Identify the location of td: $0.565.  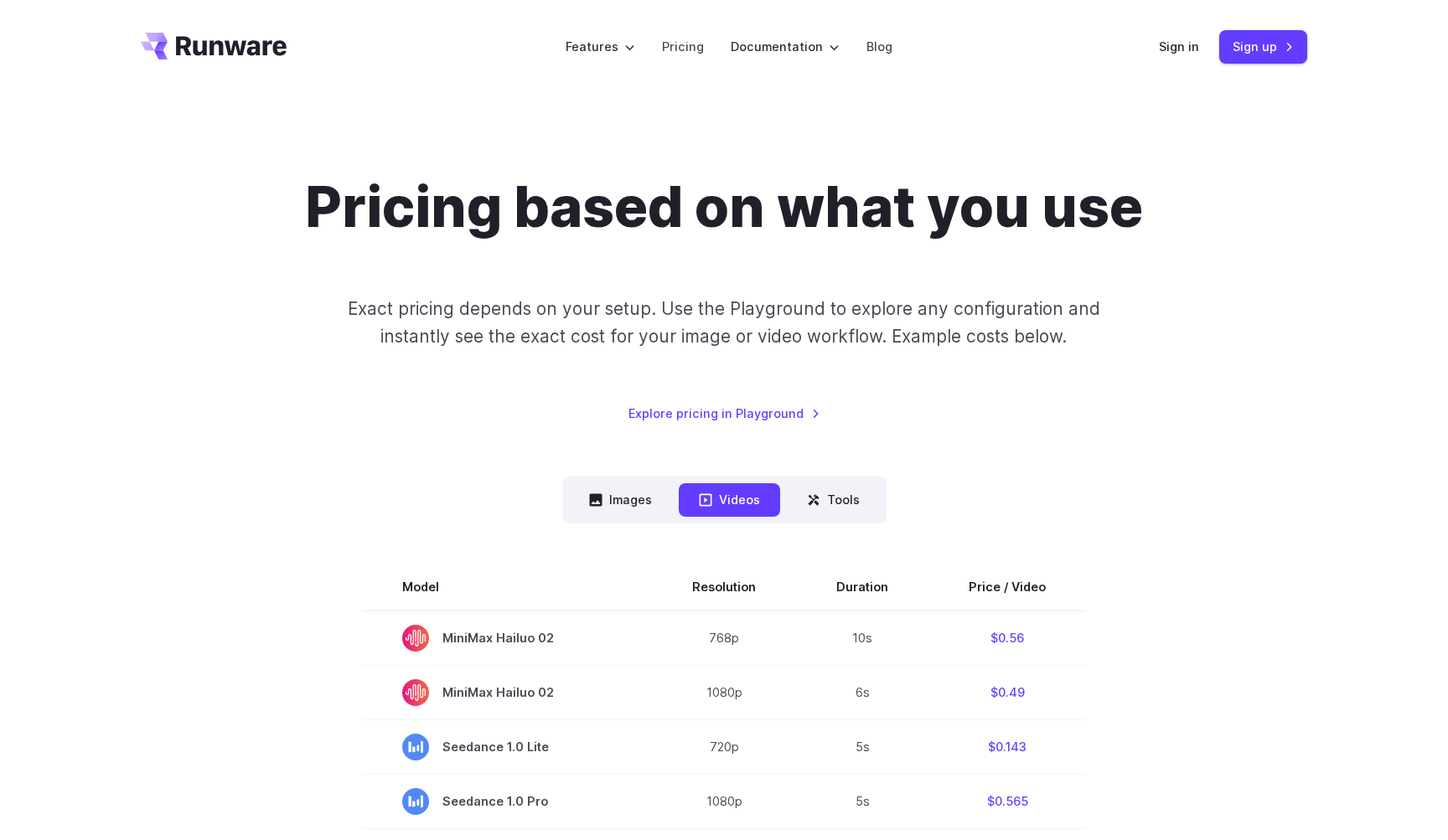
(1007, 801).